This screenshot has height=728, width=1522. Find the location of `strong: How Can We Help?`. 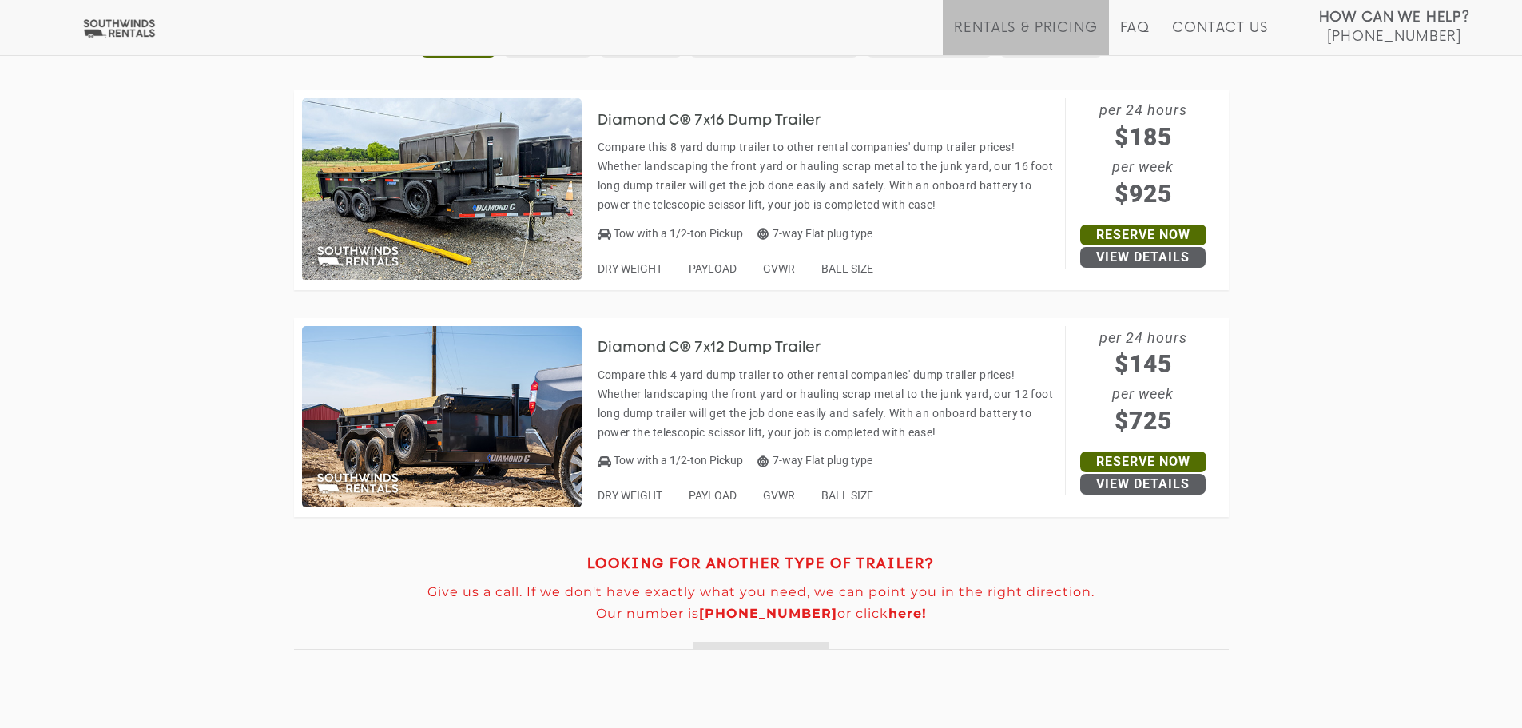

strong: How Can We Help? is located at coordinates (1394, 18).